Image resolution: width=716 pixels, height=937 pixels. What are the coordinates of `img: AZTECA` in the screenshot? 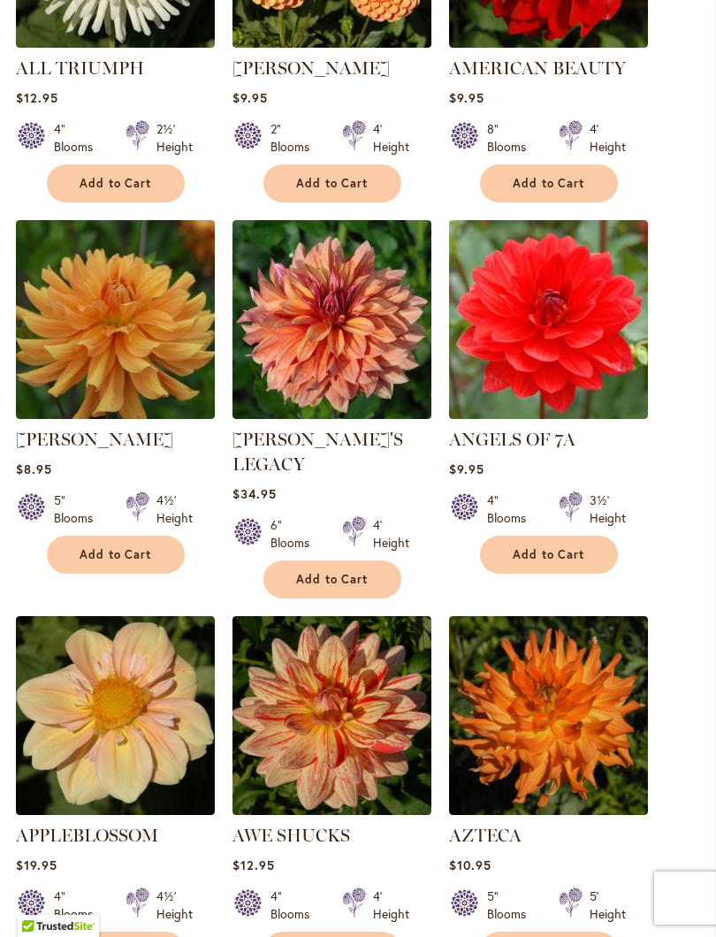 It's located at (548, 715).